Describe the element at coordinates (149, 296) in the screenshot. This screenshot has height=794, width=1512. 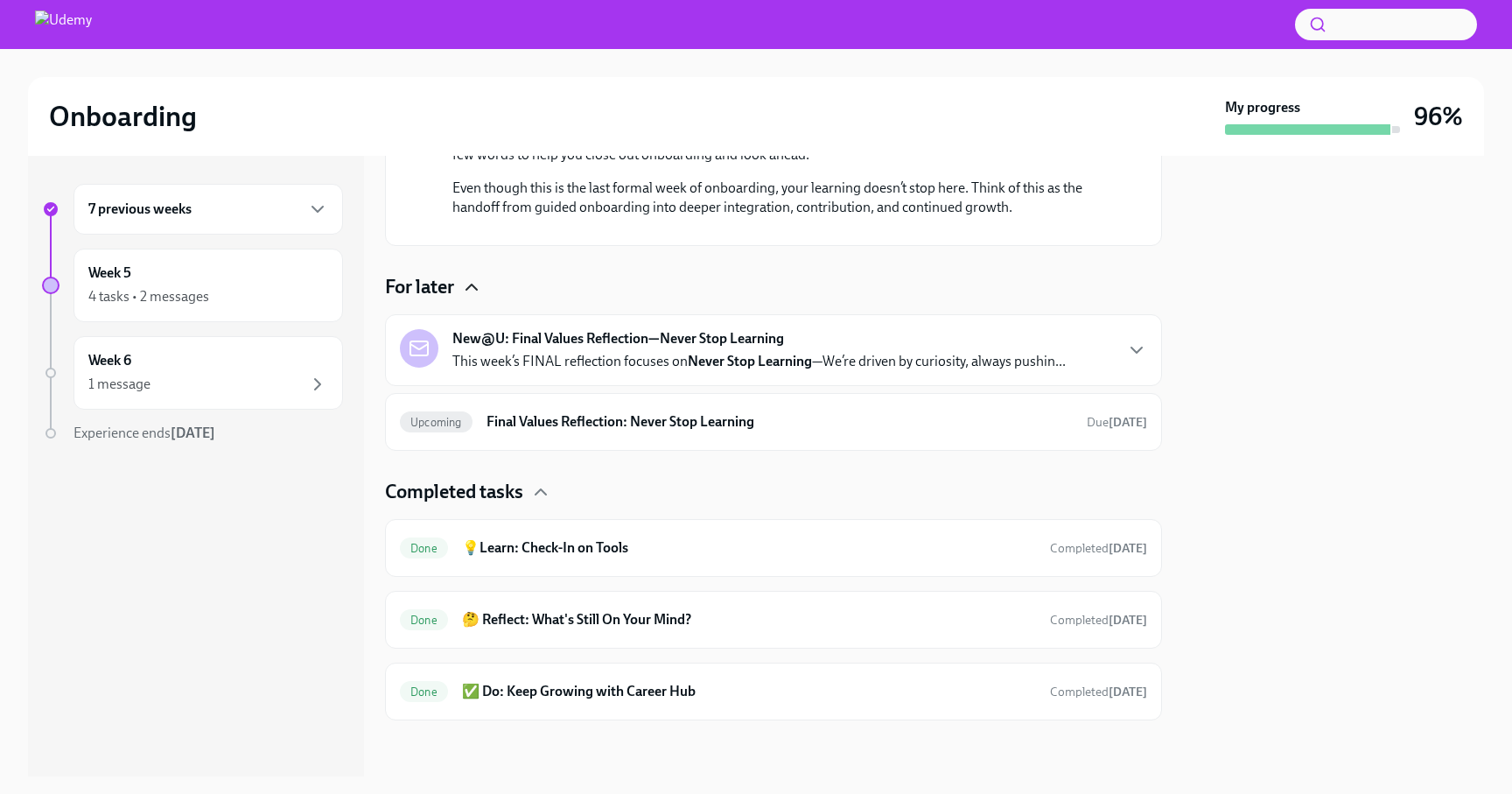
I see `div: 4 tasks • 2 messages` at that location.